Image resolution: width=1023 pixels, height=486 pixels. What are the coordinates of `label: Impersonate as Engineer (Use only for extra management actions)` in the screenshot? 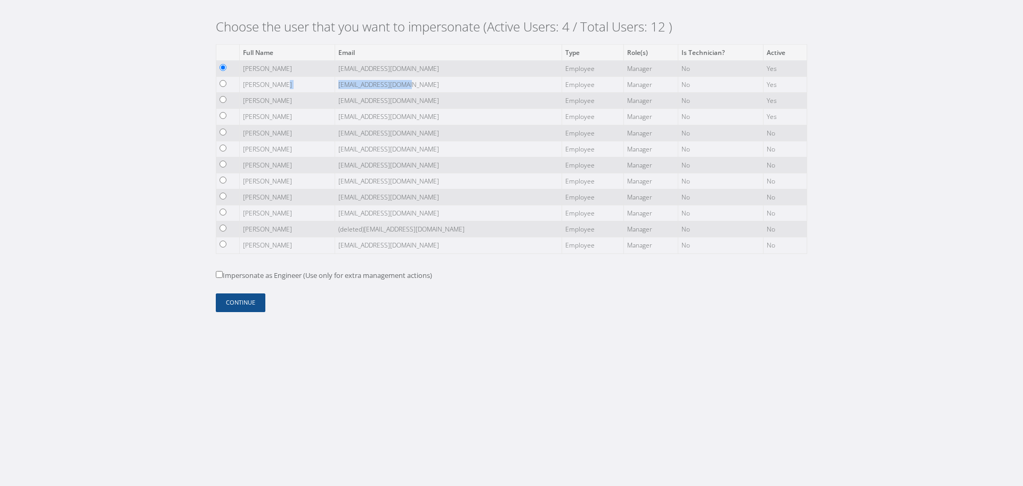 It's located at (324, 276).